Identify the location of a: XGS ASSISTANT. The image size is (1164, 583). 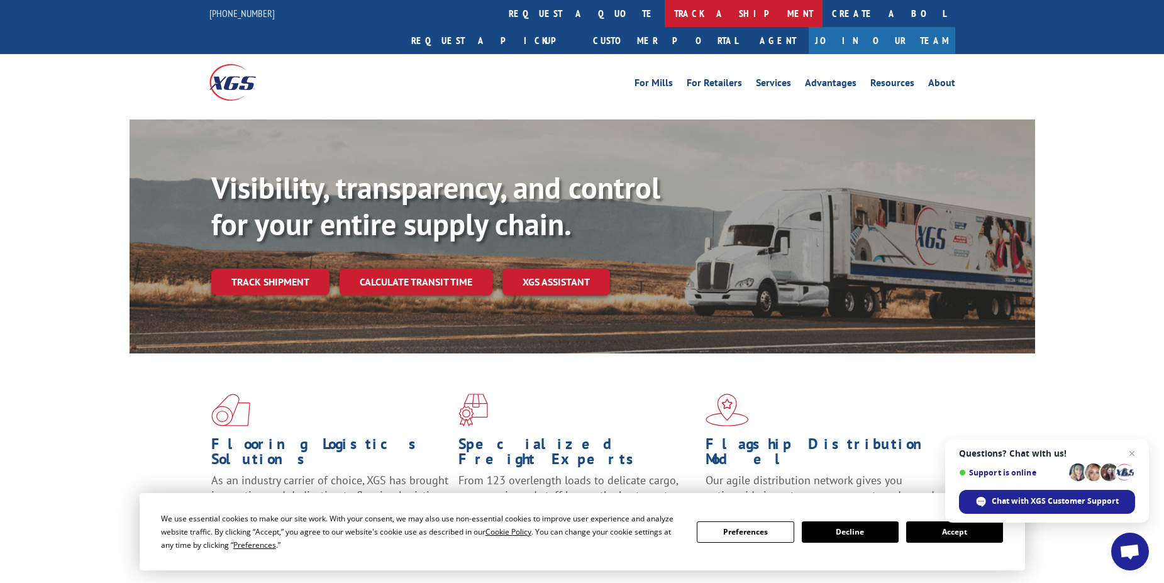
(556, 282).